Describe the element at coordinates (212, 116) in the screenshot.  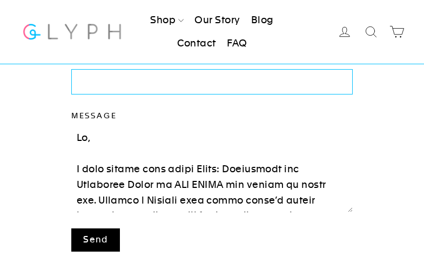
I see `label: Message` at that location.